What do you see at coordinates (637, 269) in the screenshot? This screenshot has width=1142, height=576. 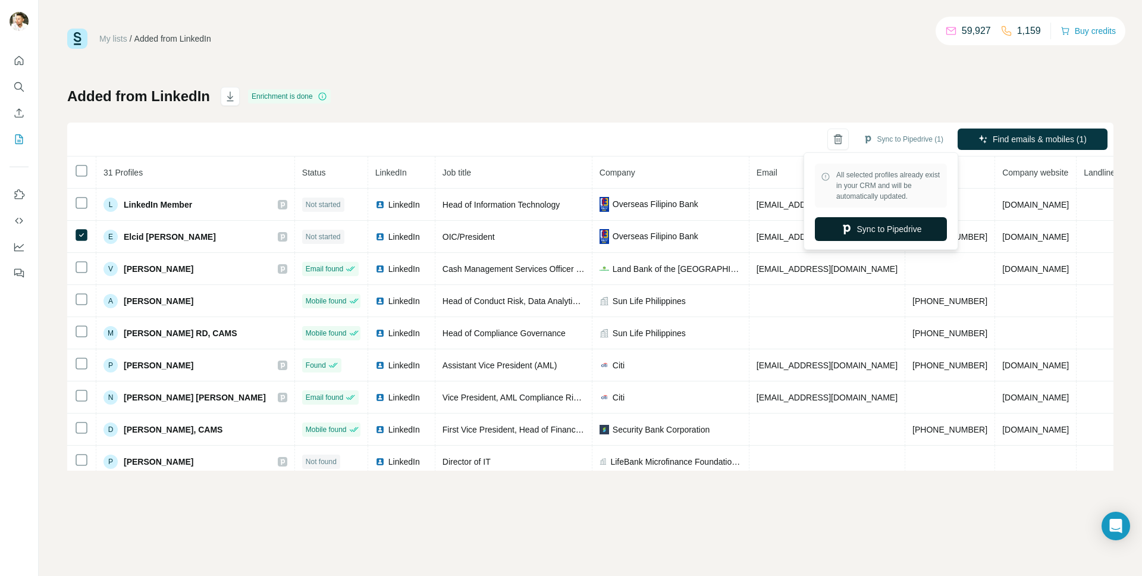 I see `span: Cash Management Services Officer - Information Security and Technology Risk Management Department` at bounding box center [637, 269].